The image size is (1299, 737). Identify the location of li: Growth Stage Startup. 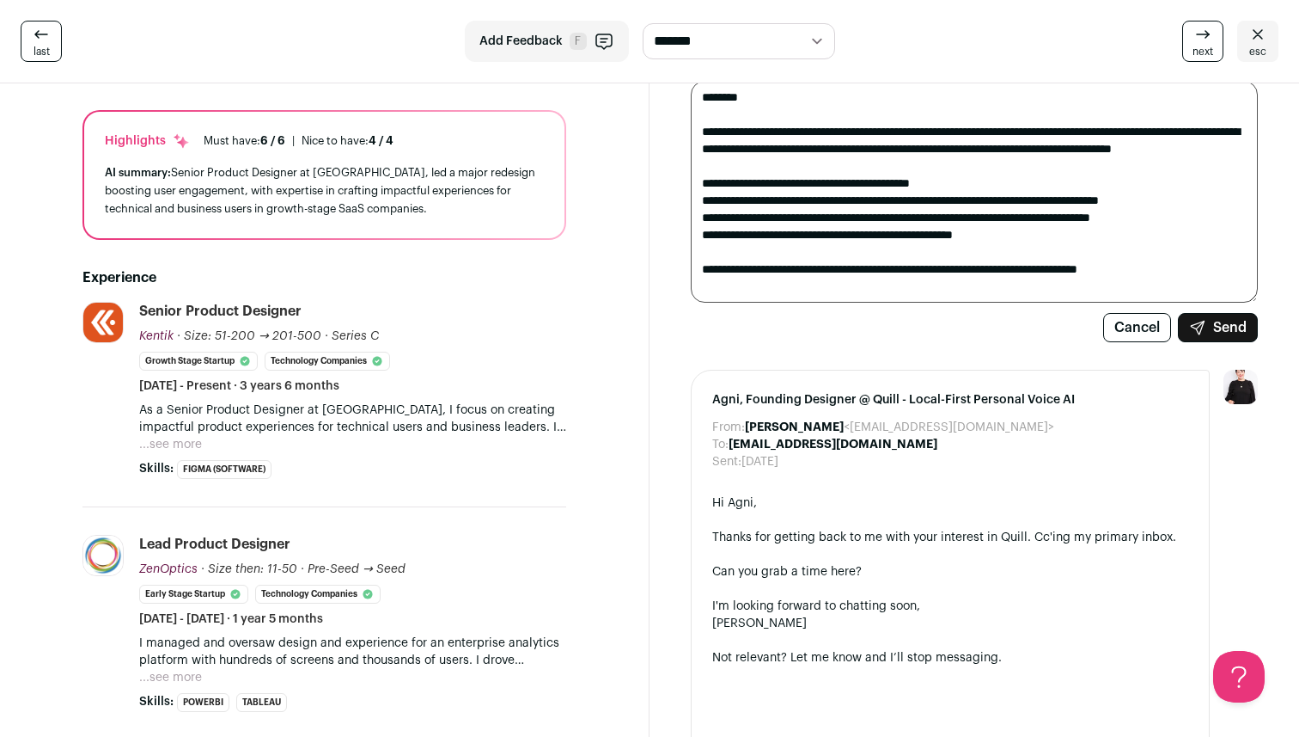
(199, 361).